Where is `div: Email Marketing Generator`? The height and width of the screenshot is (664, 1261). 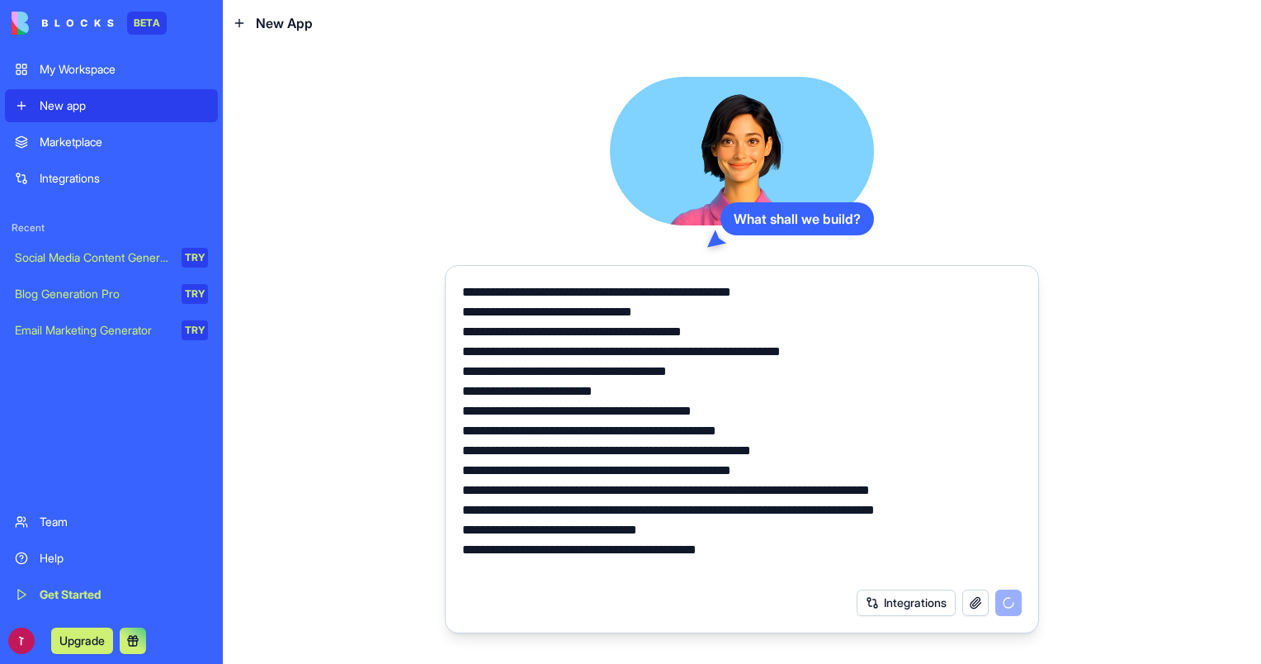 div: Email Marketing Generator is located at coordinates (92, 330).